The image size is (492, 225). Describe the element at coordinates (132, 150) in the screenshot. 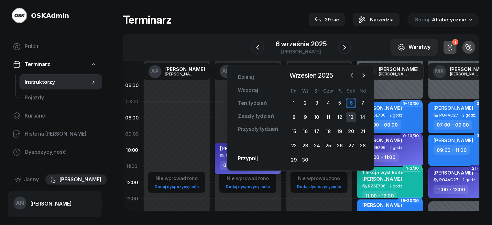

I see `div: 10:00` at that location.